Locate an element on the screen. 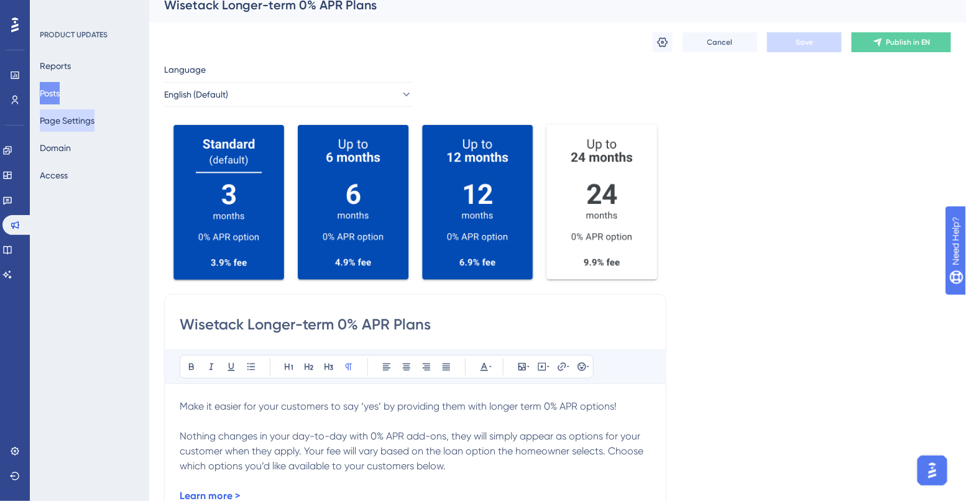  button: Save is located at coordinates (805, 42).